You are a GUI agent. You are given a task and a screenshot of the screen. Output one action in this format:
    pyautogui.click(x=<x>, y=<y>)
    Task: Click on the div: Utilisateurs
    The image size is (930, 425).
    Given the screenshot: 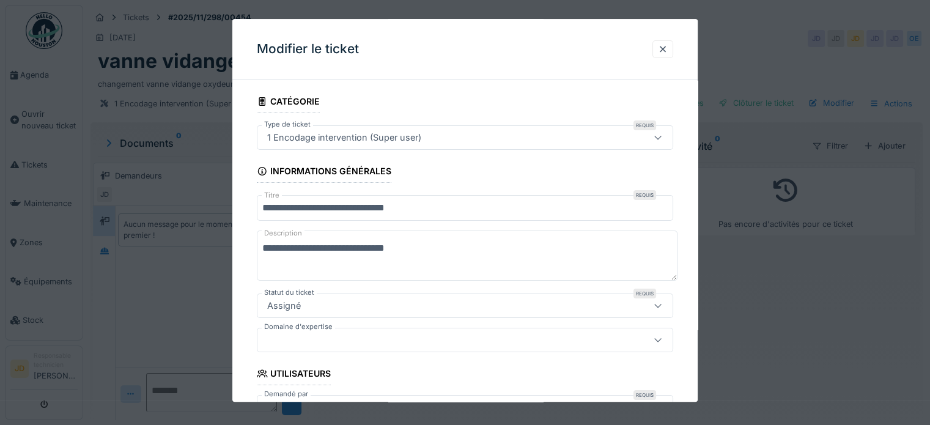 What is the action you would take?
    pyautogui.click(x=294, y=375)
    